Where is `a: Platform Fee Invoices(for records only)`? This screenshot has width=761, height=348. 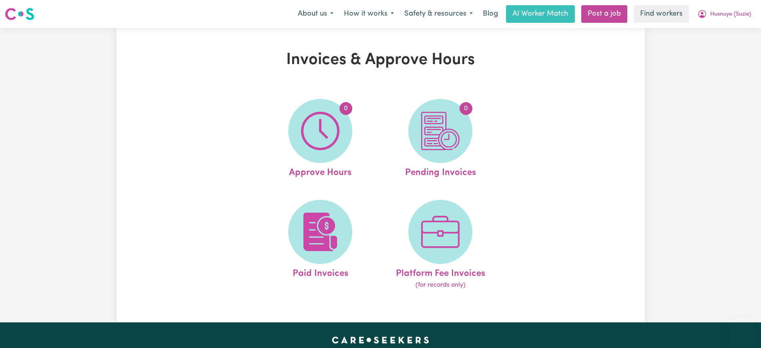
a: Platform Fee Invoices(for records only) is located at coordinates (440, 245).